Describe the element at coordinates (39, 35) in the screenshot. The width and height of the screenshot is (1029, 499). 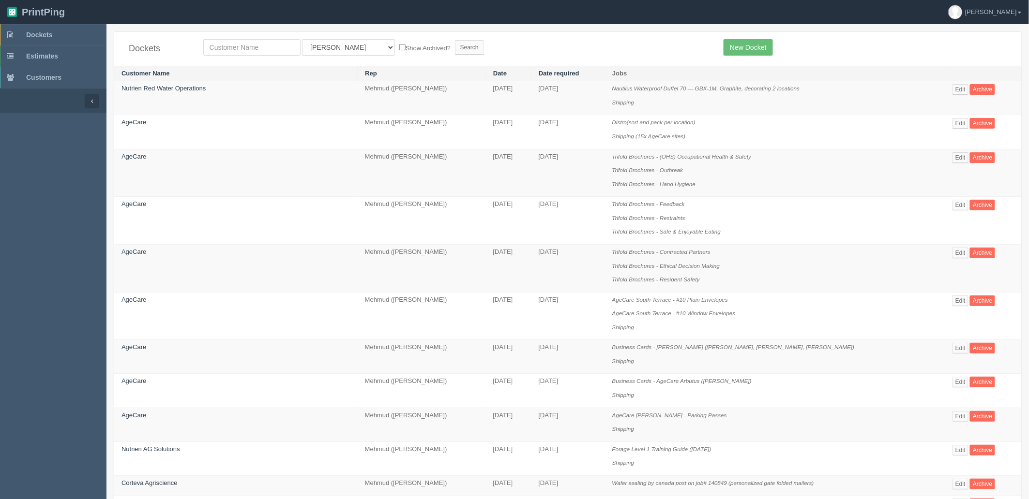
I see `span: Dockets` at that location.